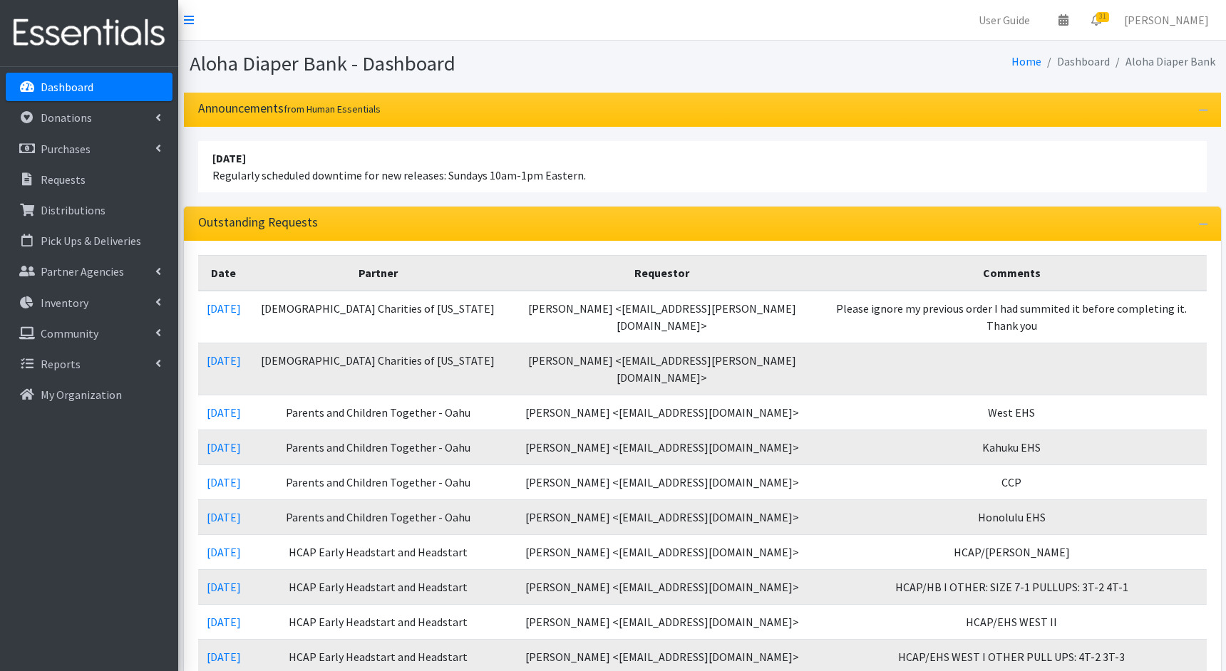  I want to click on img: HumanEssentials, so click(89, 33).